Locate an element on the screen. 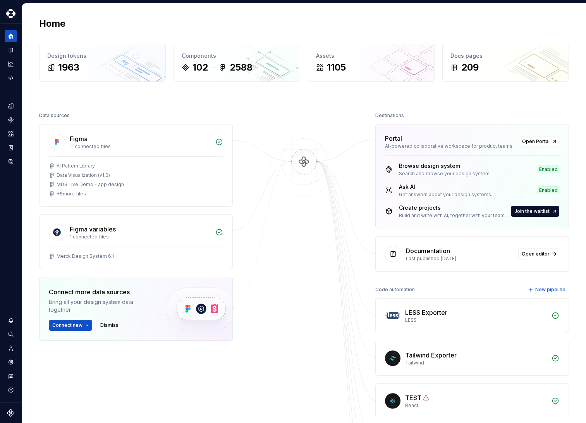 Image resolution: width=586 pixels, height=423 pixels. button: New pipeline is located at coordinates (548, 289).